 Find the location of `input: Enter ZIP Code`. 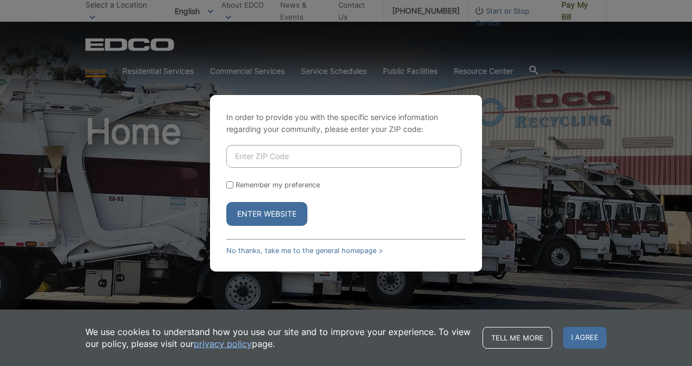

input: Enter ZIP Code is located at coordinates (344, 157).